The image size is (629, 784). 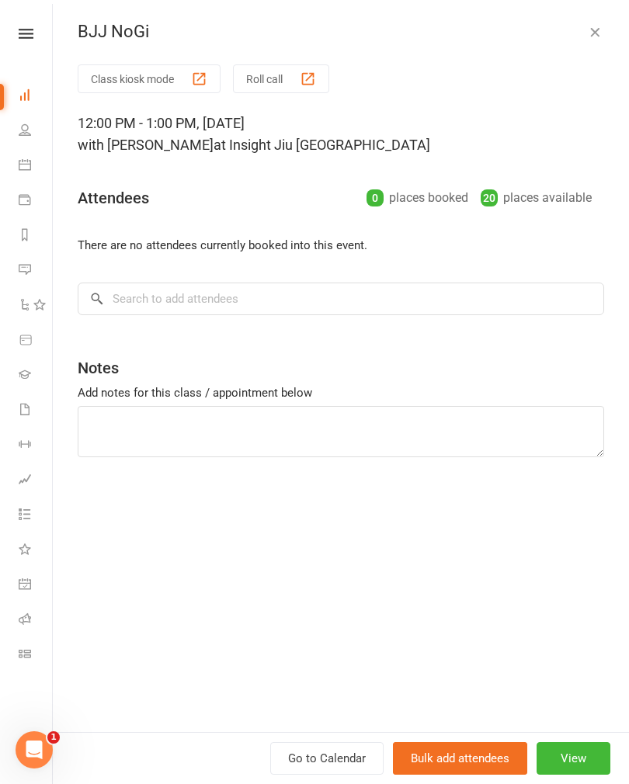 I want to click on div: Attendees, so click(x=113, y=198).